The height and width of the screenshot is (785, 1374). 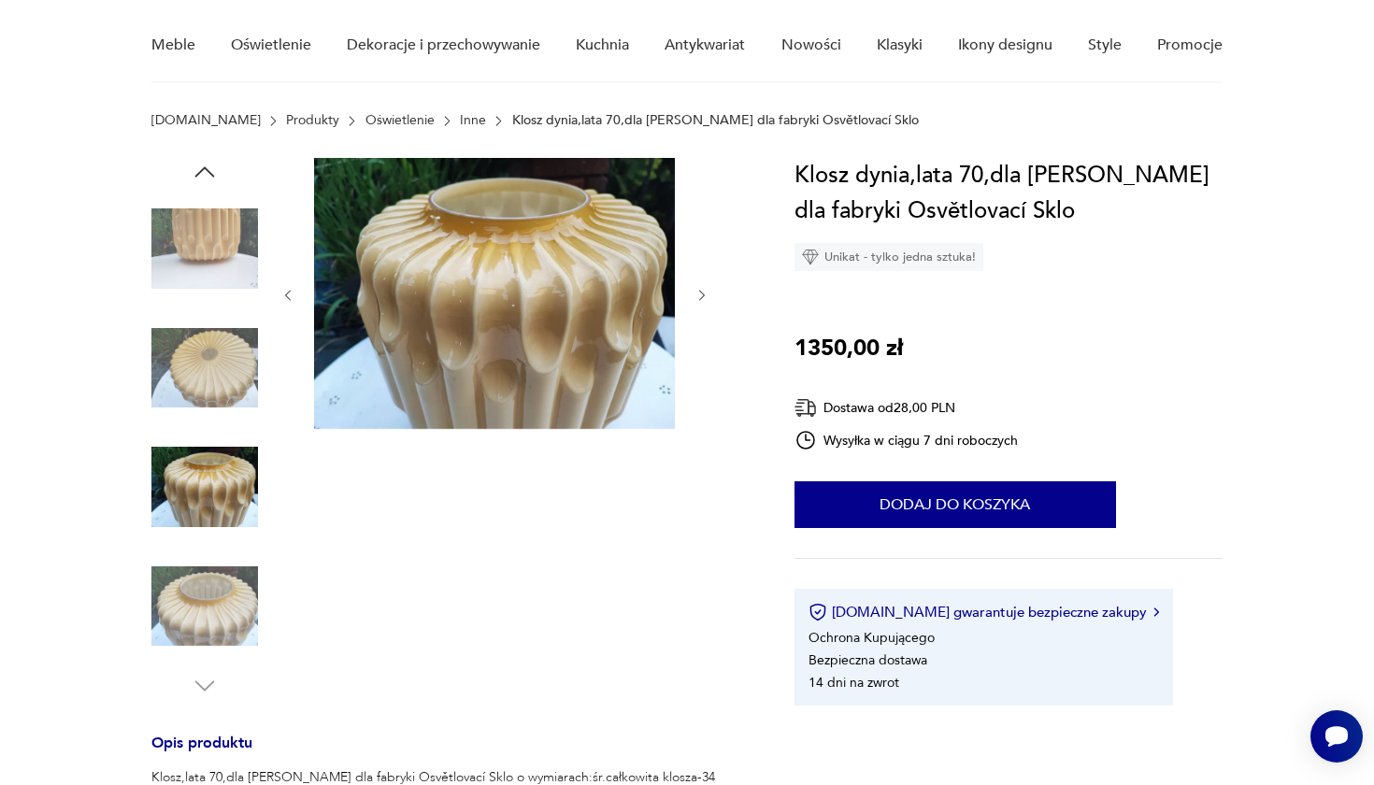 What do you see at coordinates (451, 752) in the screenshot?
I see `h3: Opis produktu` at bounding box center [451, 752].